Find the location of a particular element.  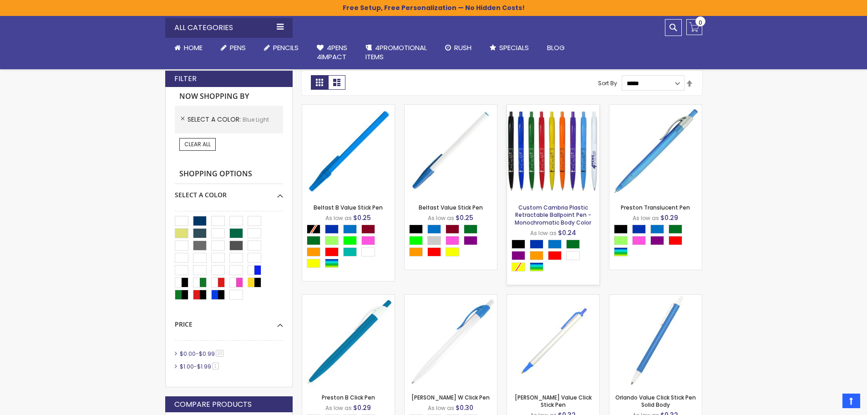

a: 0 is located at coordinates (694, 27).